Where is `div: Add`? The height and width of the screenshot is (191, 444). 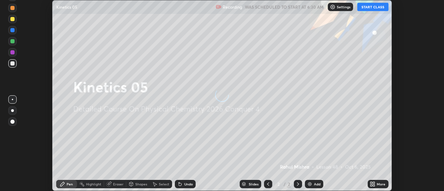 div: Add is located at coordinates (317, 184).